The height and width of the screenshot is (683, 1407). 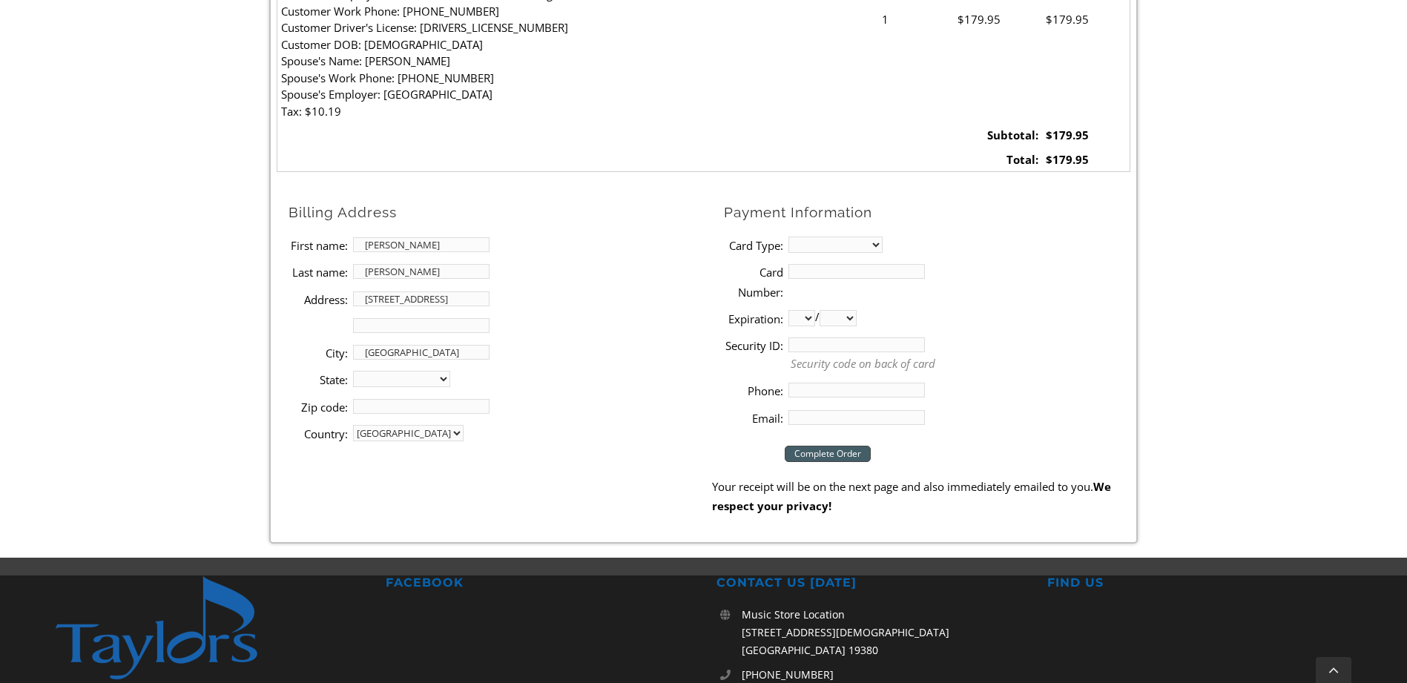 What do you see at coordinates (828, 454) in the screenshot?
I see `input: Complete Order` at bounding box center [828, 454].